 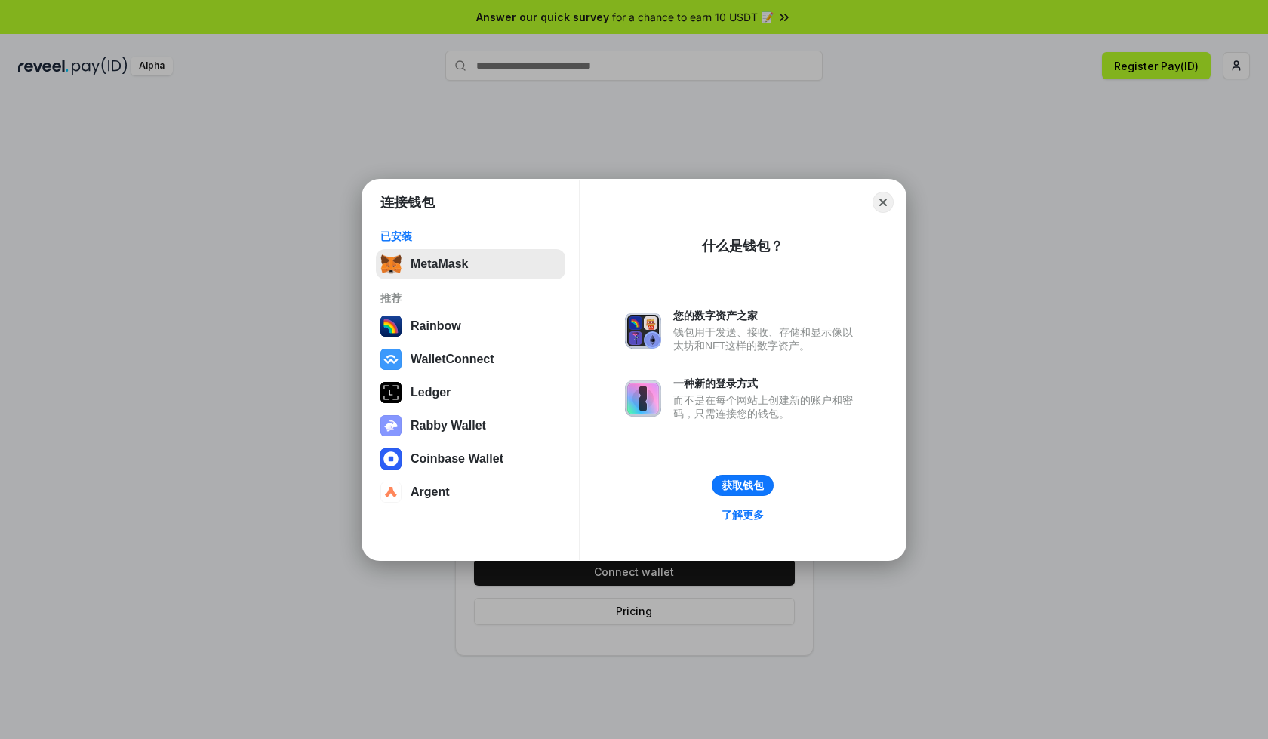 I want to click on button: Close, so click(x=883, y=202).